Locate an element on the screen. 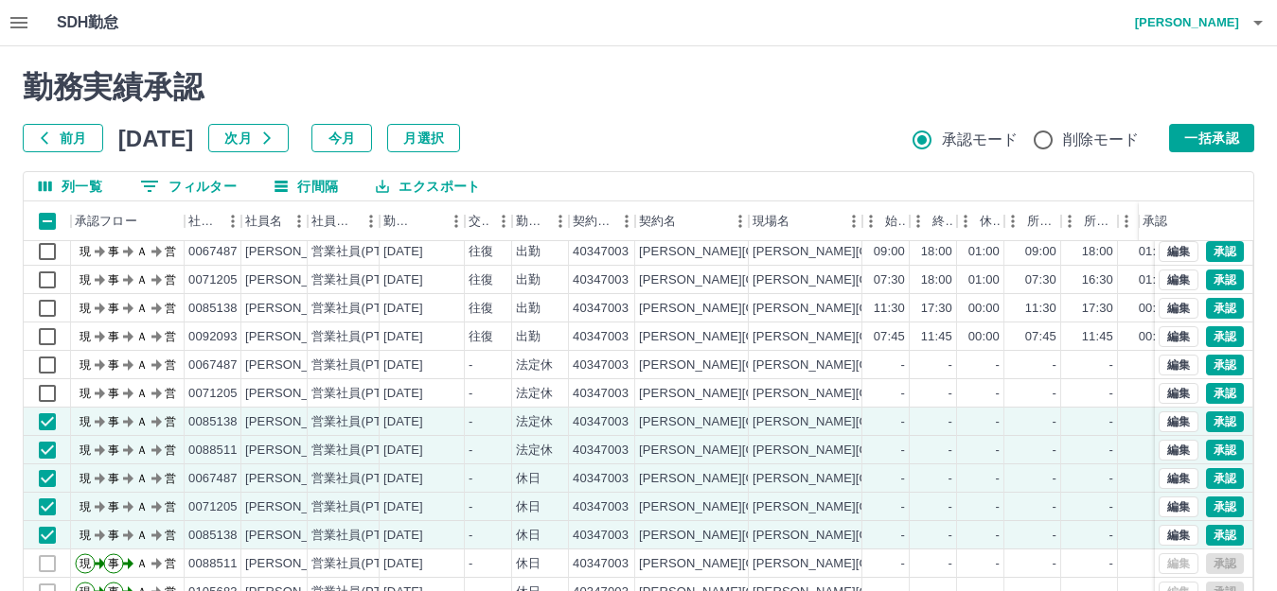  div: 交通費 is located at coordinates (488, 221).